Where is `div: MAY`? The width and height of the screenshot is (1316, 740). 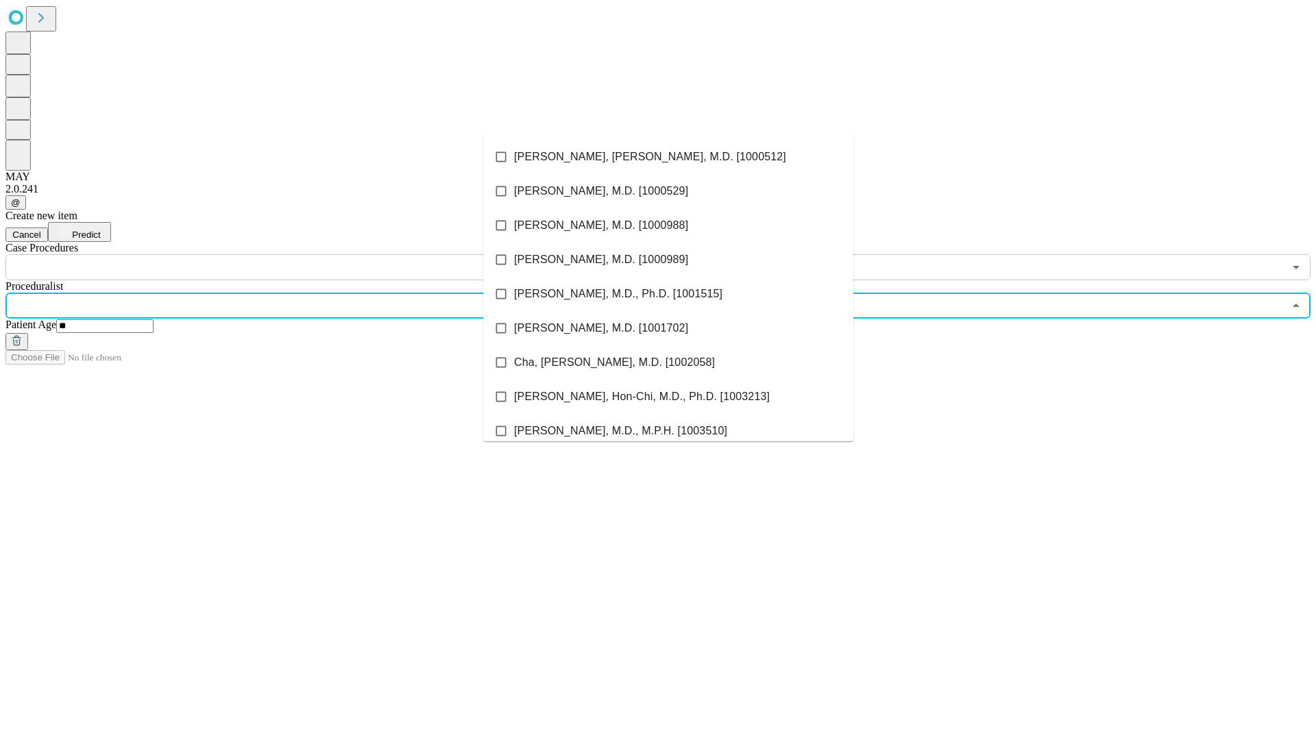 div: MAY is located at coordinates (658, 177).